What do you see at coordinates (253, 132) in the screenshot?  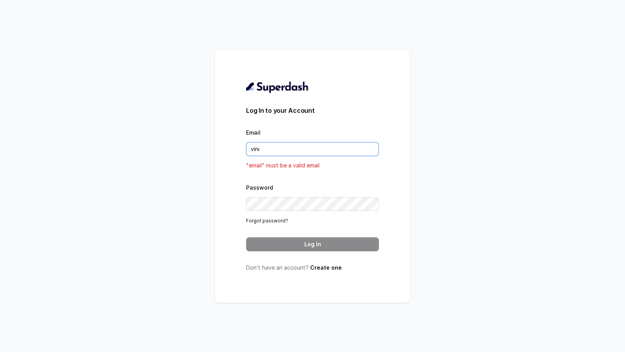 I see `label: Email` at bounding box center [253, 132].